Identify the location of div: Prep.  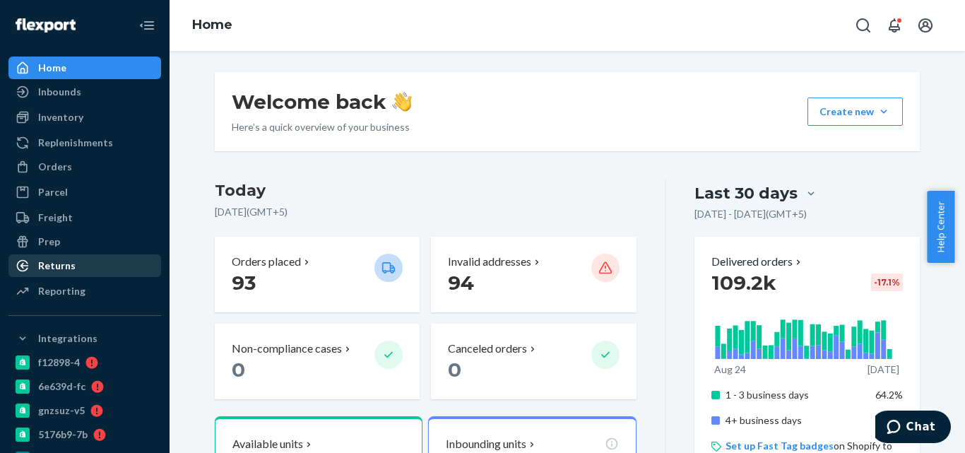
(49, 242).